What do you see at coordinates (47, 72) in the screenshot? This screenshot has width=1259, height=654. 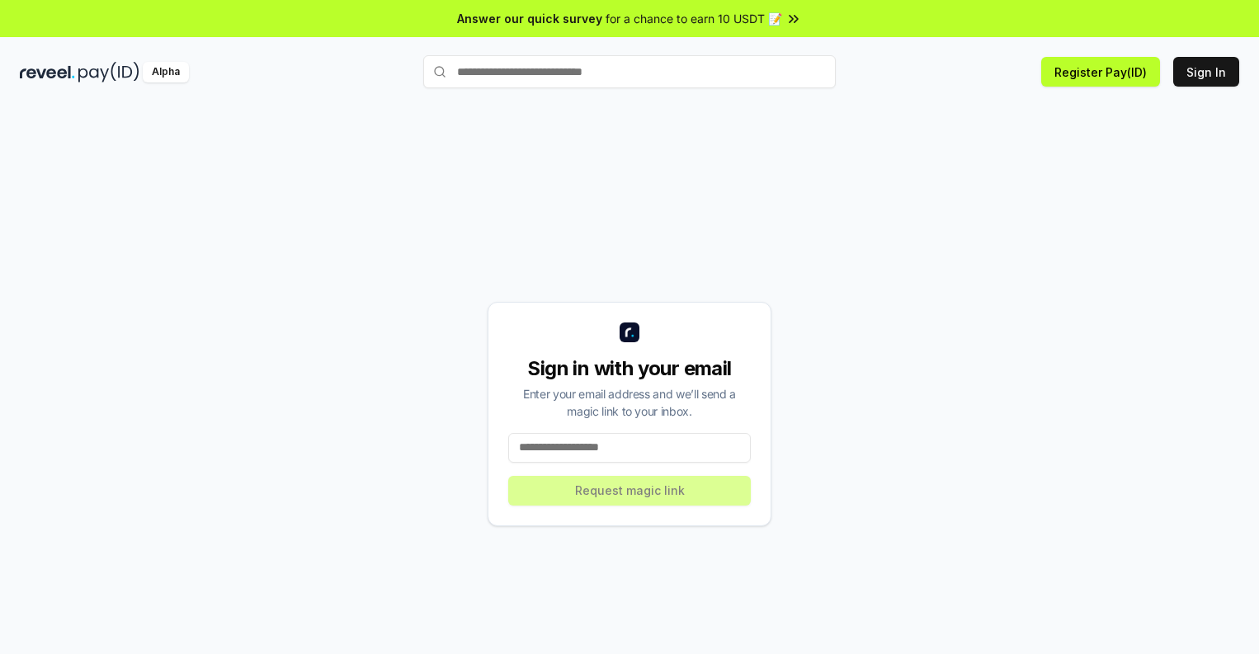 I see `img: reveel_dark` at bounding box center [47, 72].